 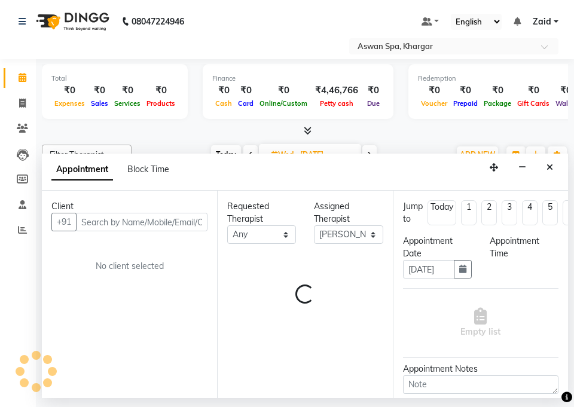 What do you see at coordinates (64, 222) in the screenshot?
I see `button: +91` at bounding box center [64, 222].